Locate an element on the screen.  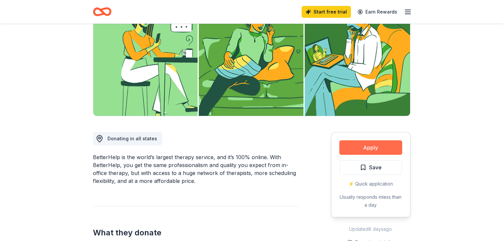
a: Start free trial is located at coordinates (326, 12).